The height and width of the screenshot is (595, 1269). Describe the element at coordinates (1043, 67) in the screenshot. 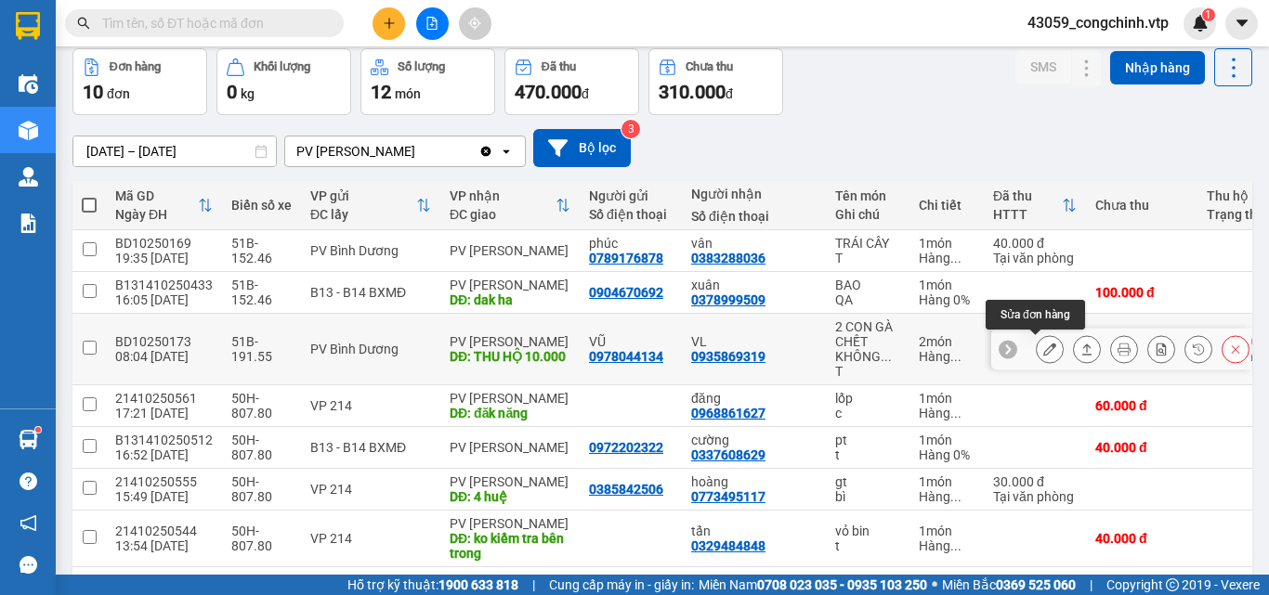

I see `button: SMS` at that location.